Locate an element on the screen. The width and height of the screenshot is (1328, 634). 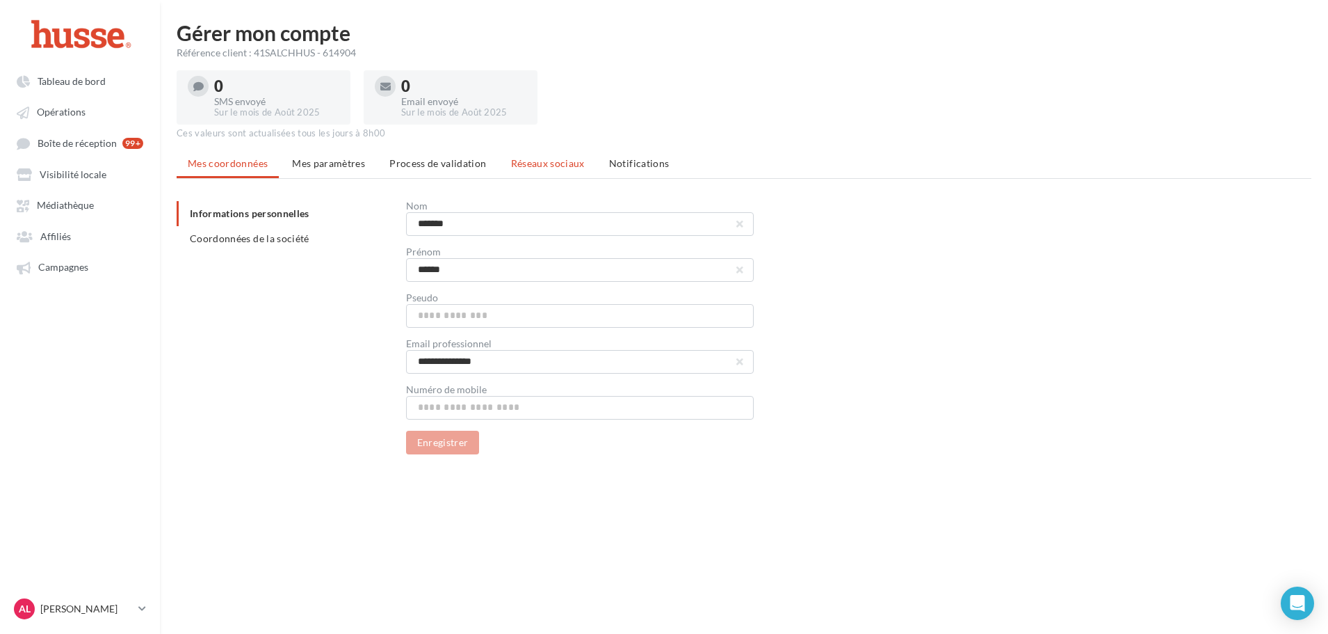
div: Nom is located at coordinates (580, 206).